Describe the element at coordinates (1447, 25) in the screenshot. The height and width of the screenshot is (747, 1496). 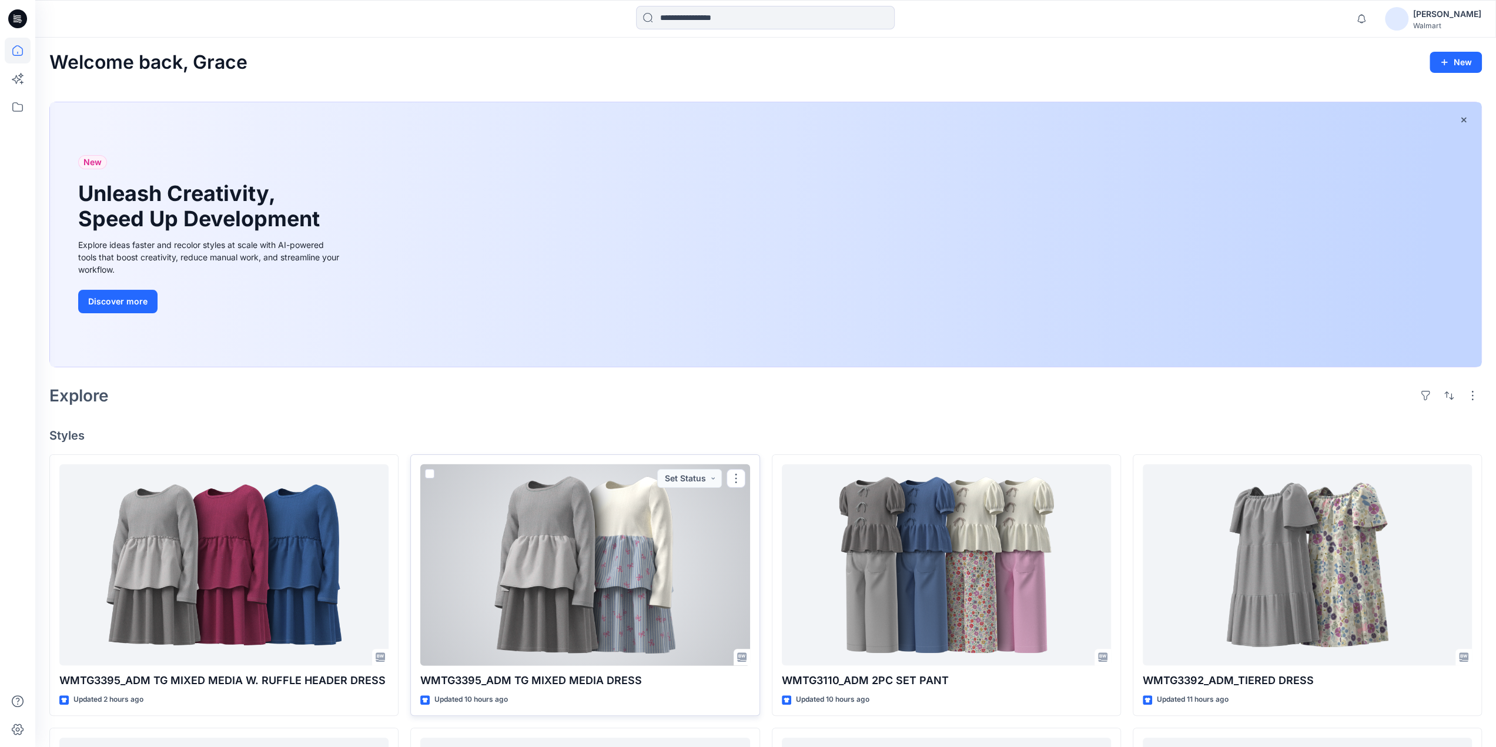
I see `div: Walmart` at that location.